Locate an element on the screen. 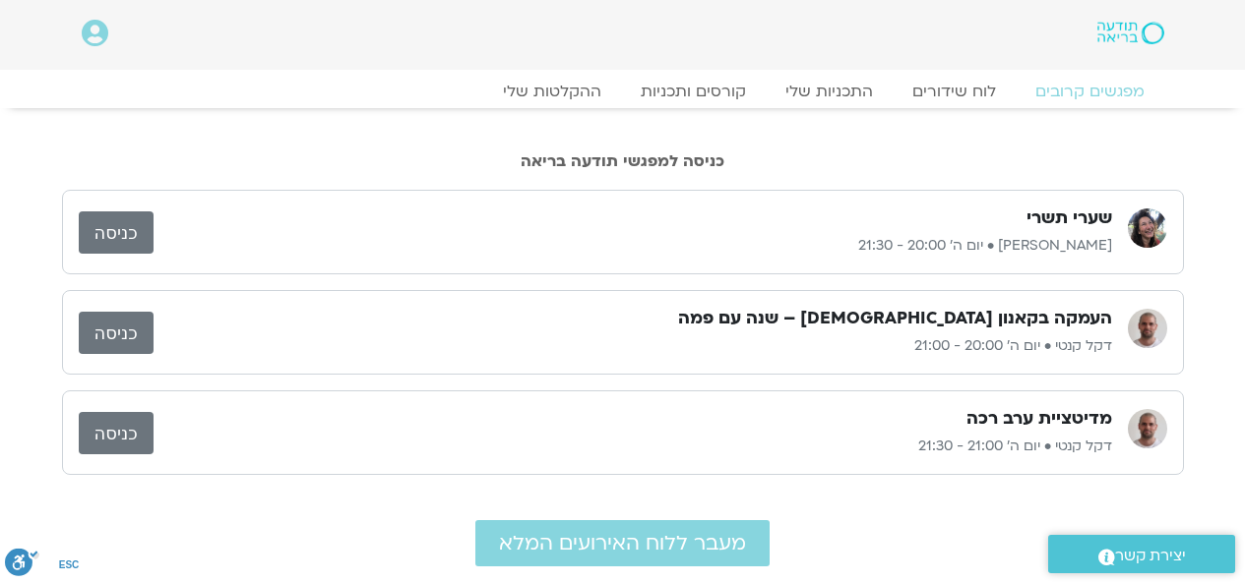  h2: כניסה למפגשי תודעה בריאה is located at coordinates (623, 161).